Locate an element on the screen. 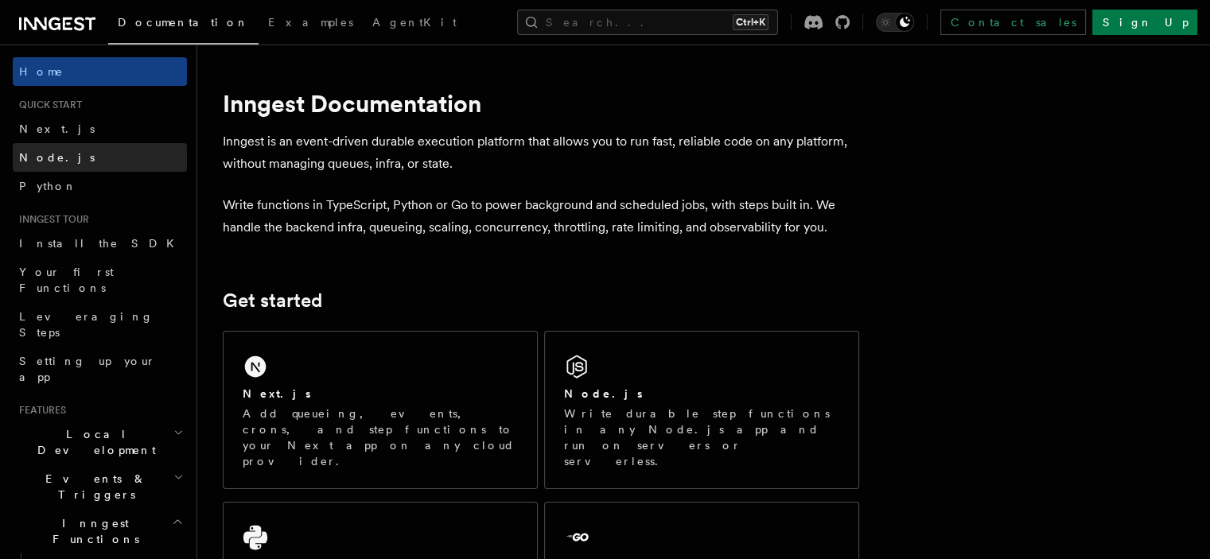 The height and width of the screenshot is (559, 1210). span: Features is located at coordinates (39, 411).